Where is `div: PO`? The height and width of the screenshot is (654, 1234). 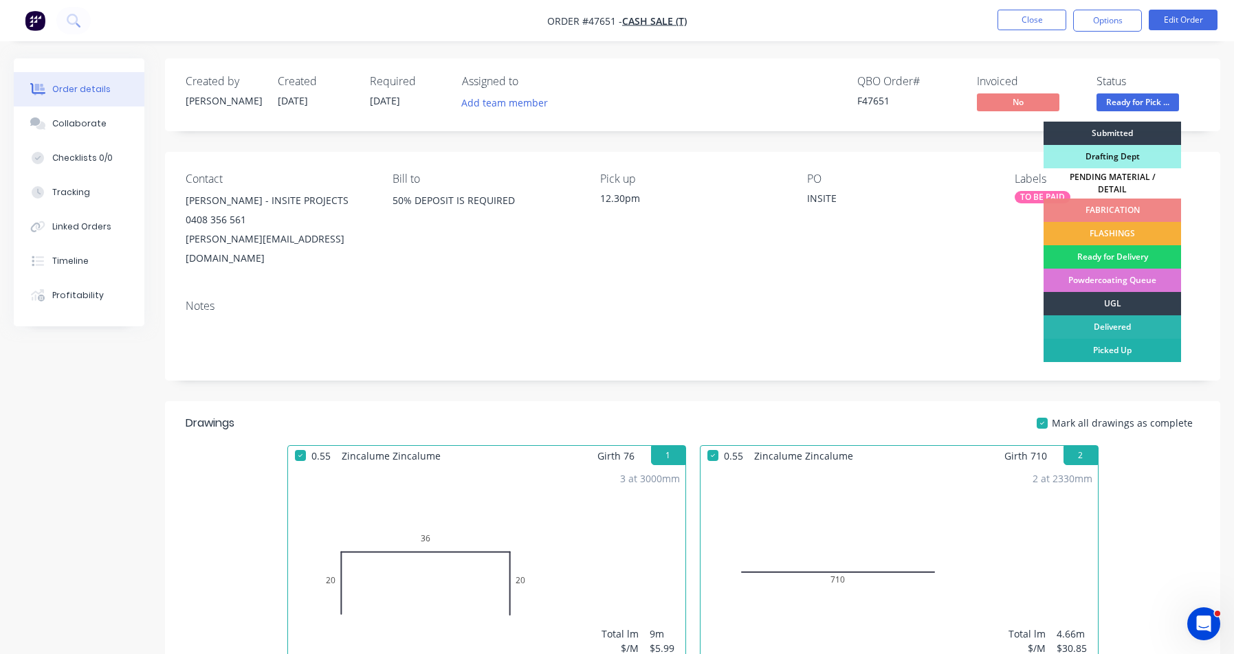
div: PO is located at coordinates (899, 179).